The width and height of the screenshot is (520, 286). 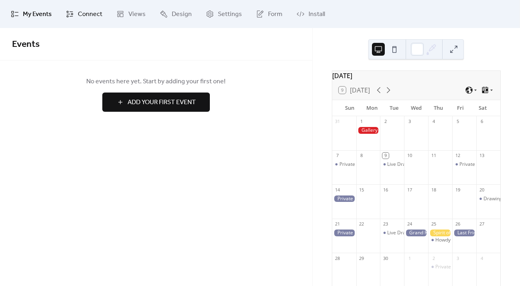 What do you see at coordinates (368, 130) in the screenshot?
I see `div: Gallery Closed for the Holiday` at bounding box center [368, 130].